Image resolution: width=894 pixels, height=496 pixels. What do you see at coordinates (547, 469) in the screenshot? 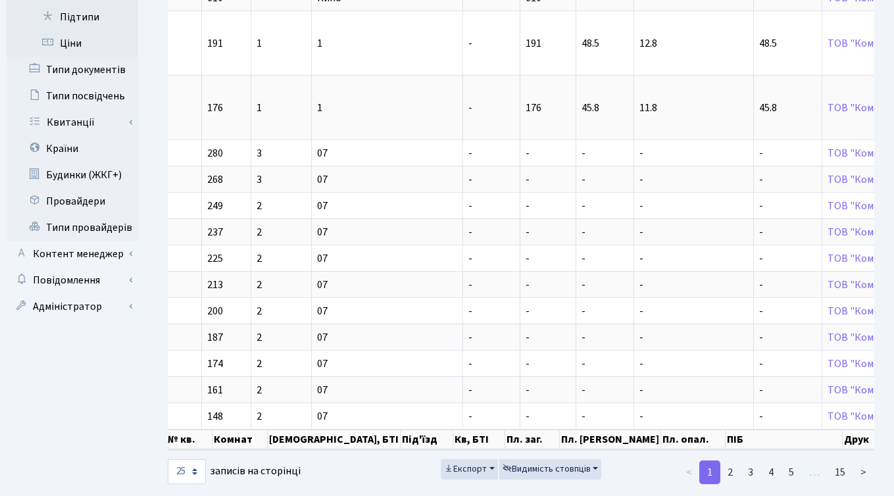
I see `span: Видимість стовпців` at bounding box center [547, 469].